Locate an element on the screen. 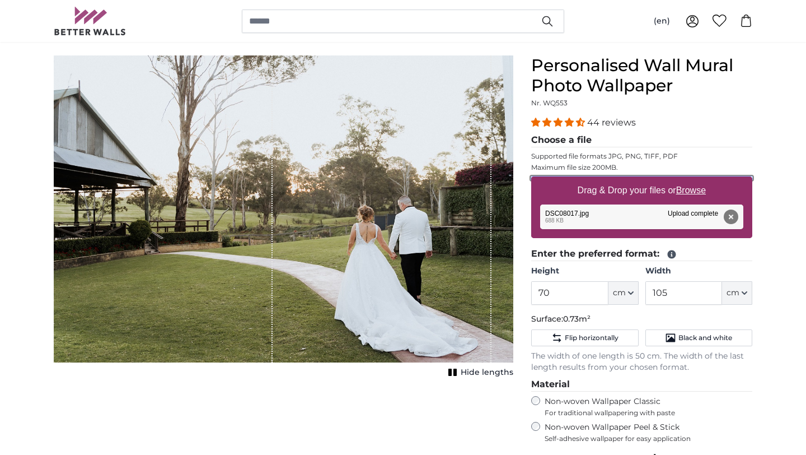 The height and width of the screenshot is (455, 806). span: Black and white is located at coordinates (706, 338).